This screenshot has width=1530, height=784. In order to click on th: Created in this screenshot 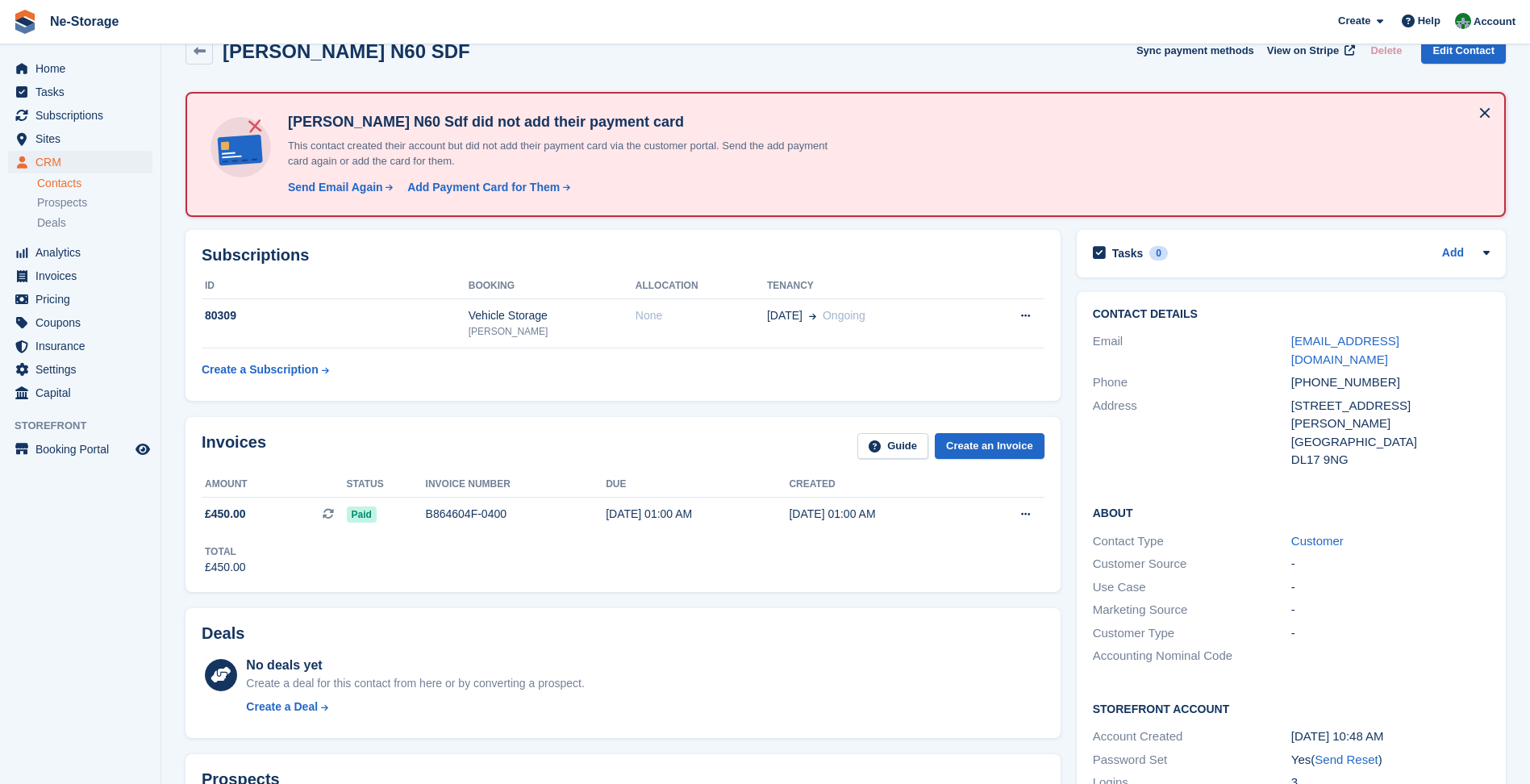, I will do `click(880, 485)`.